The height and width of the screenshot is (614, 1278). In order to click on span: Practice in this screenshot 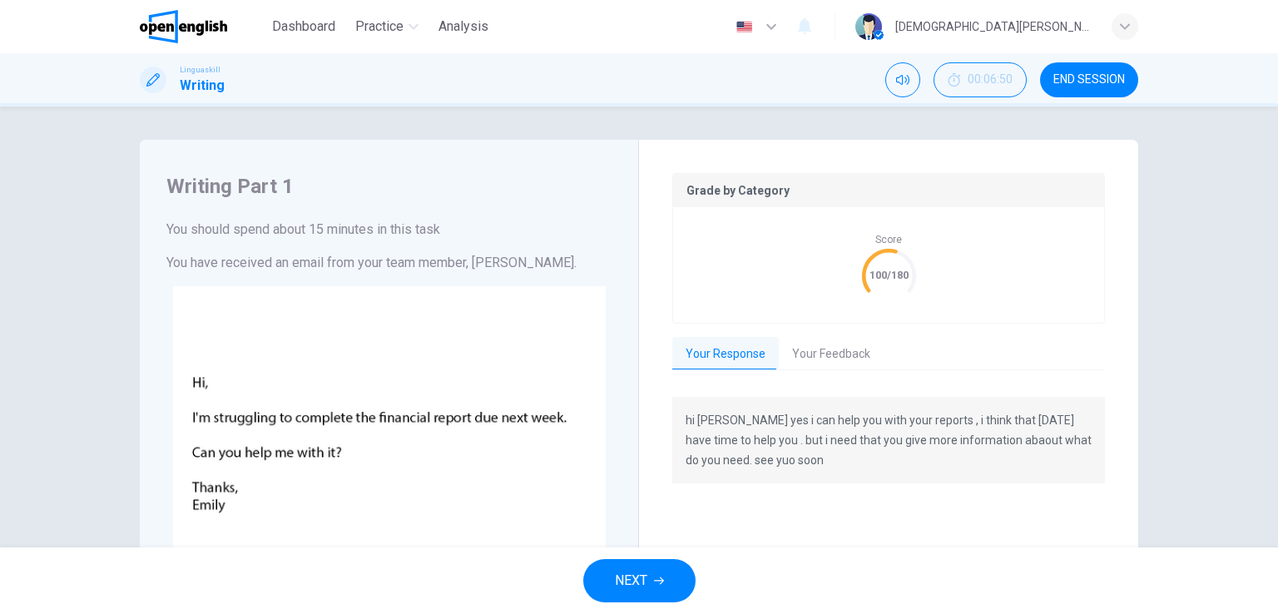, I will do `click(379, 27)`.